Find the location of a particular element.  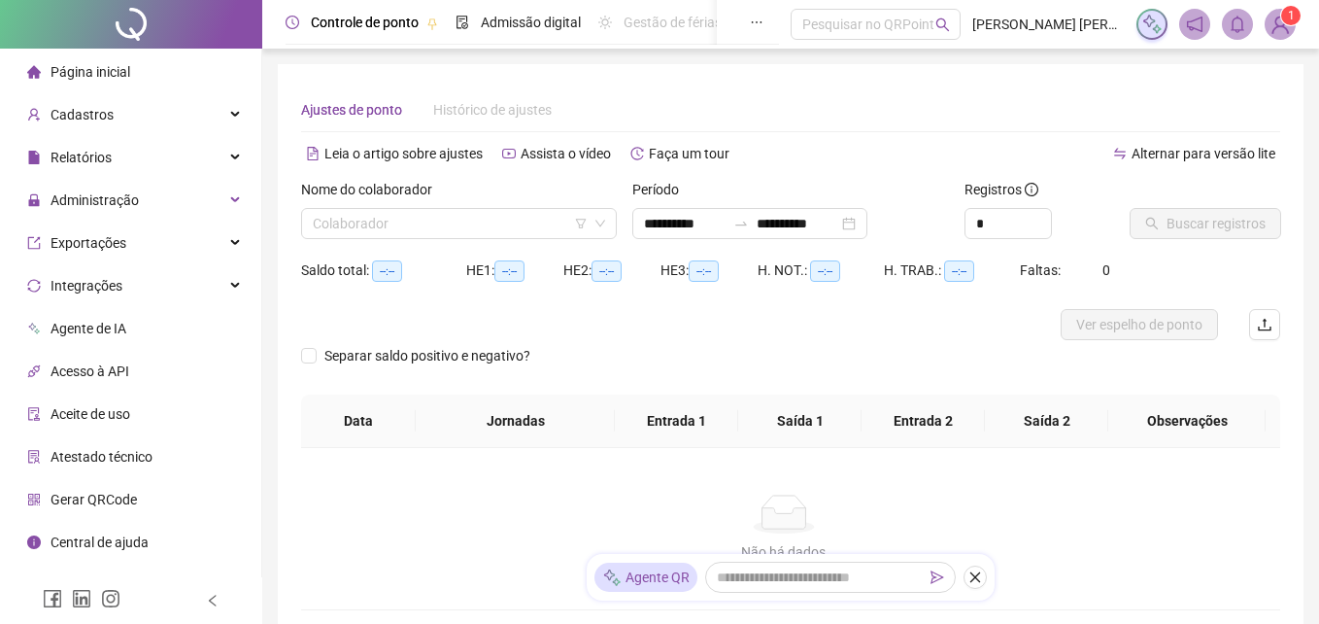

sup: Atualize o seu contato no menu Meus Dados is located at coordinates (1291, 16).